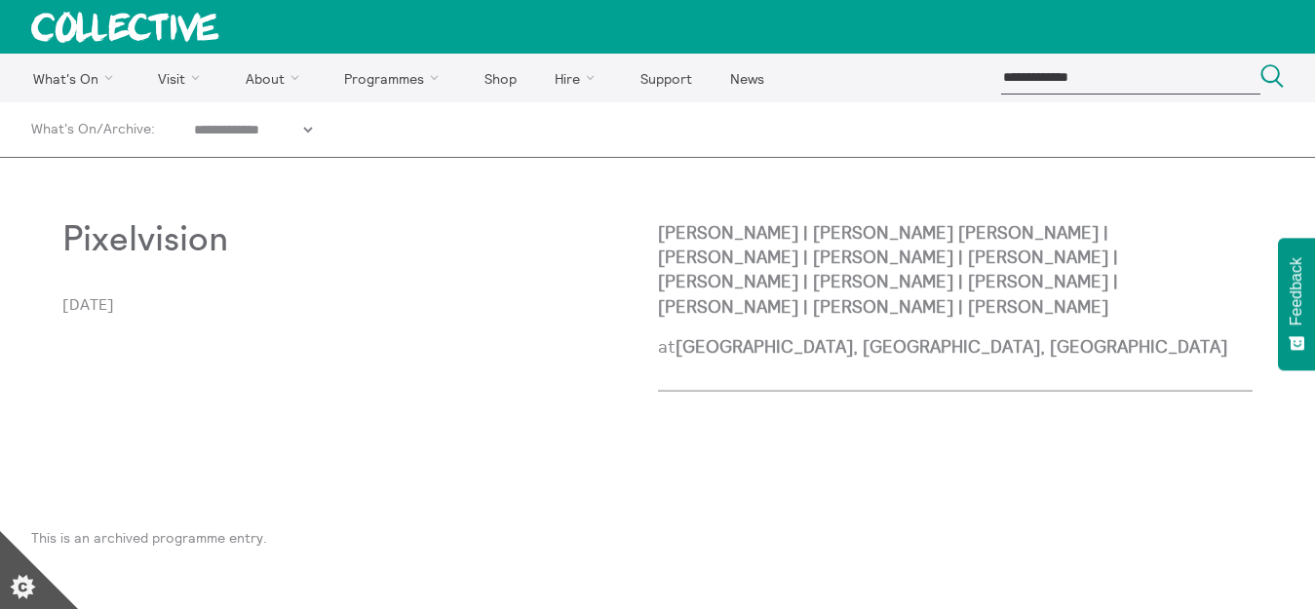 The width and height of the screenshot is (1315, 609). I want to click on h3: Pixelvision, so click(270, 240).